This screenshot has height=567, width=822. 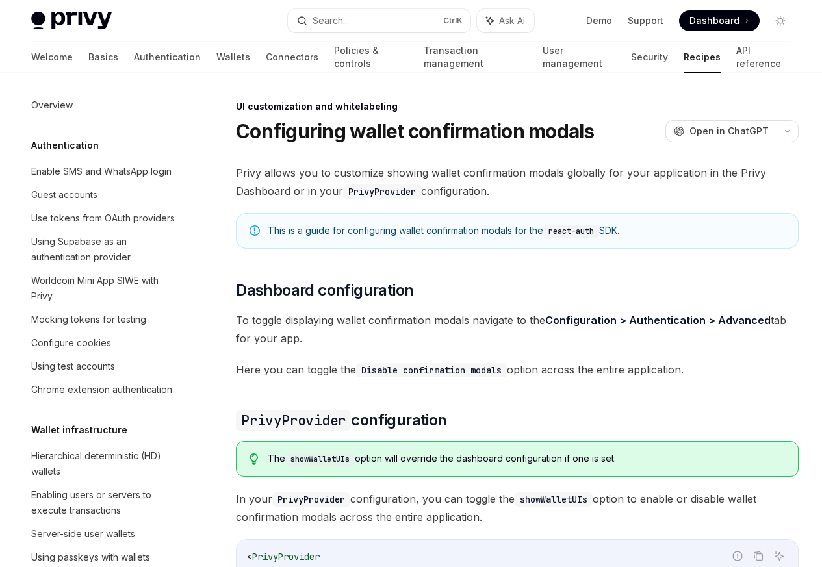 I want to click on a: Recipes, so click(x=702, y=57).